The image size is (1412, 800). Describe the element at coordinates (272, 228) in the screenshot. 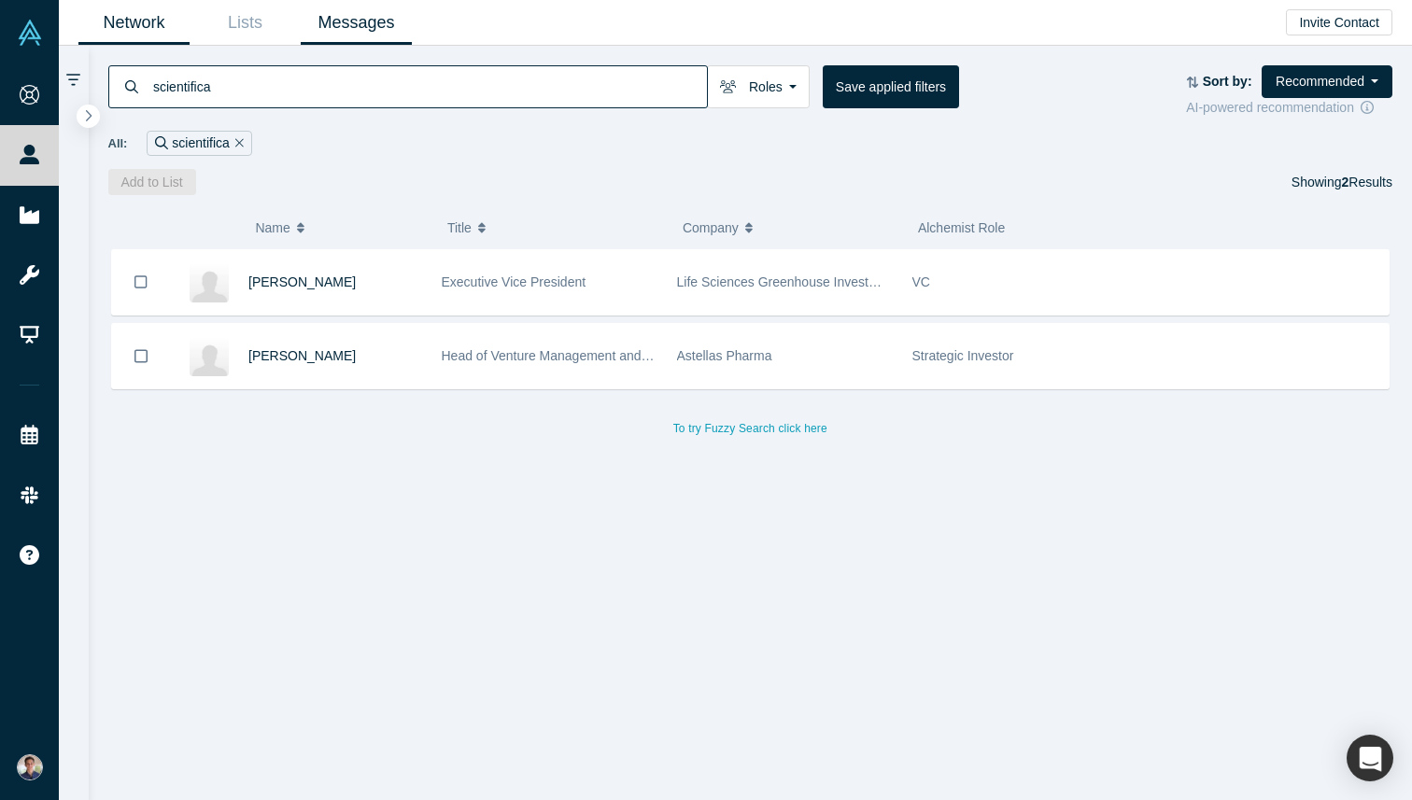

I see `span: Name` at that location.